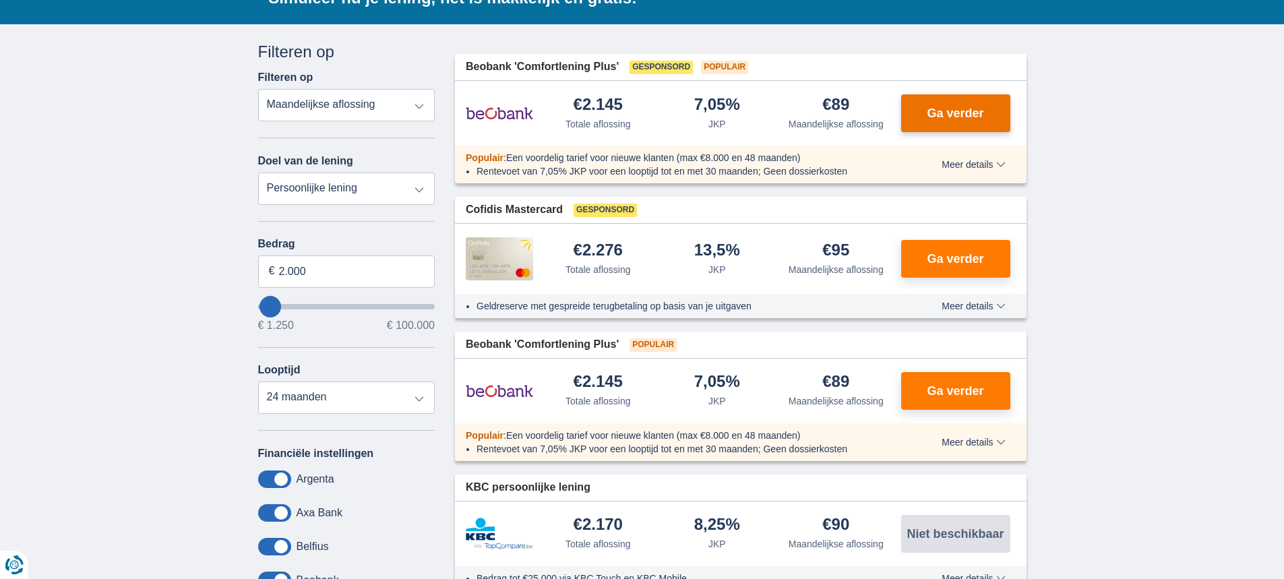  What do you see at coordinates (346, 307) in the screenshot?
I see `input: wantToBorrow` at bounding box center [346, 307].